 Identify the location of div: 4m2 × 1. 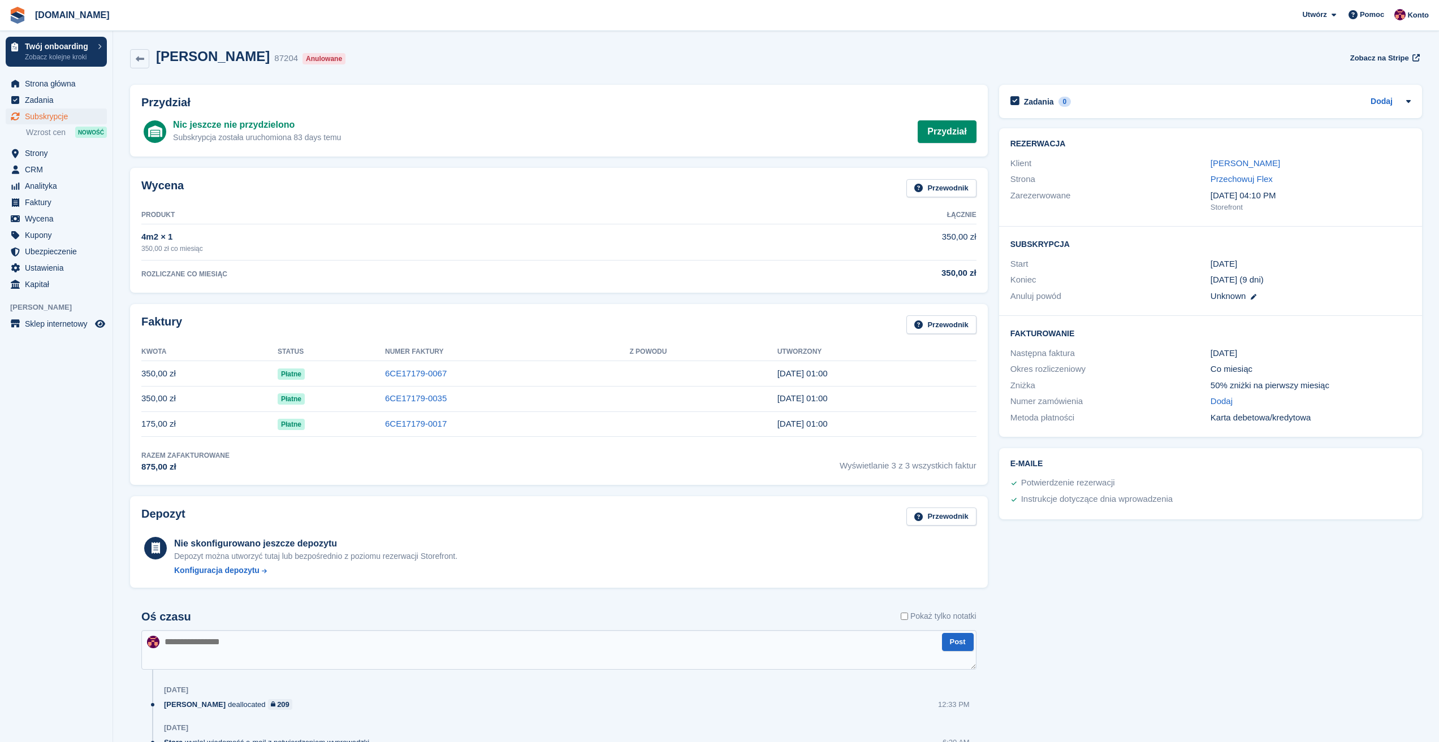
(438, 237).